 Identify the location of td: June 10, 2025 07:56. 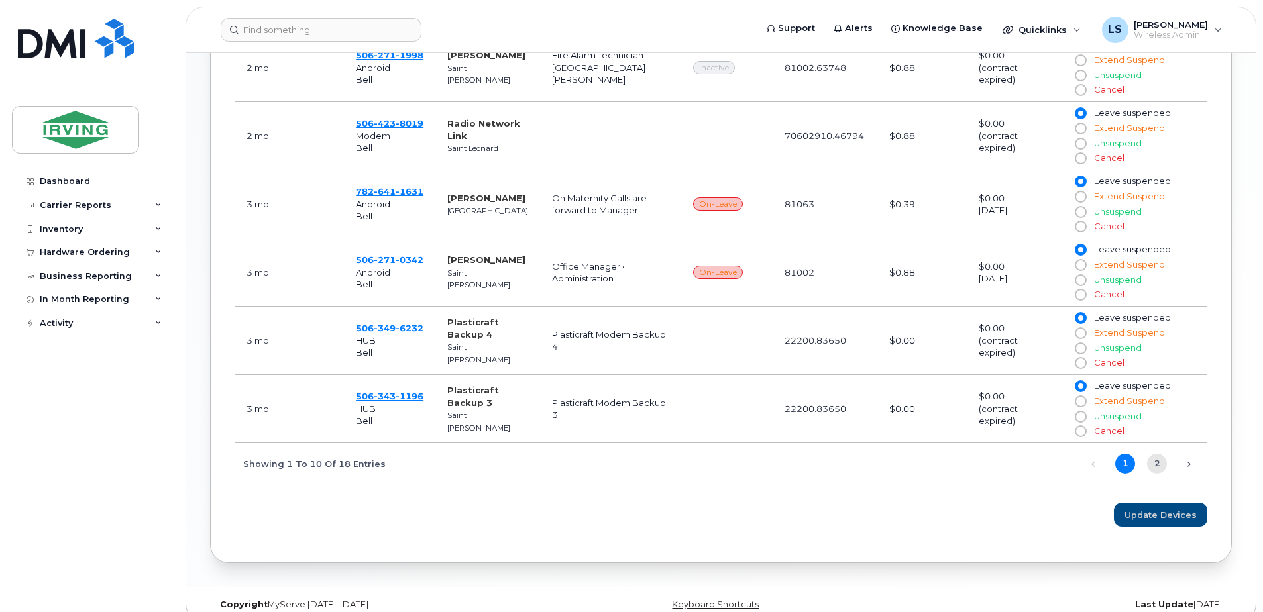
(289, 272).